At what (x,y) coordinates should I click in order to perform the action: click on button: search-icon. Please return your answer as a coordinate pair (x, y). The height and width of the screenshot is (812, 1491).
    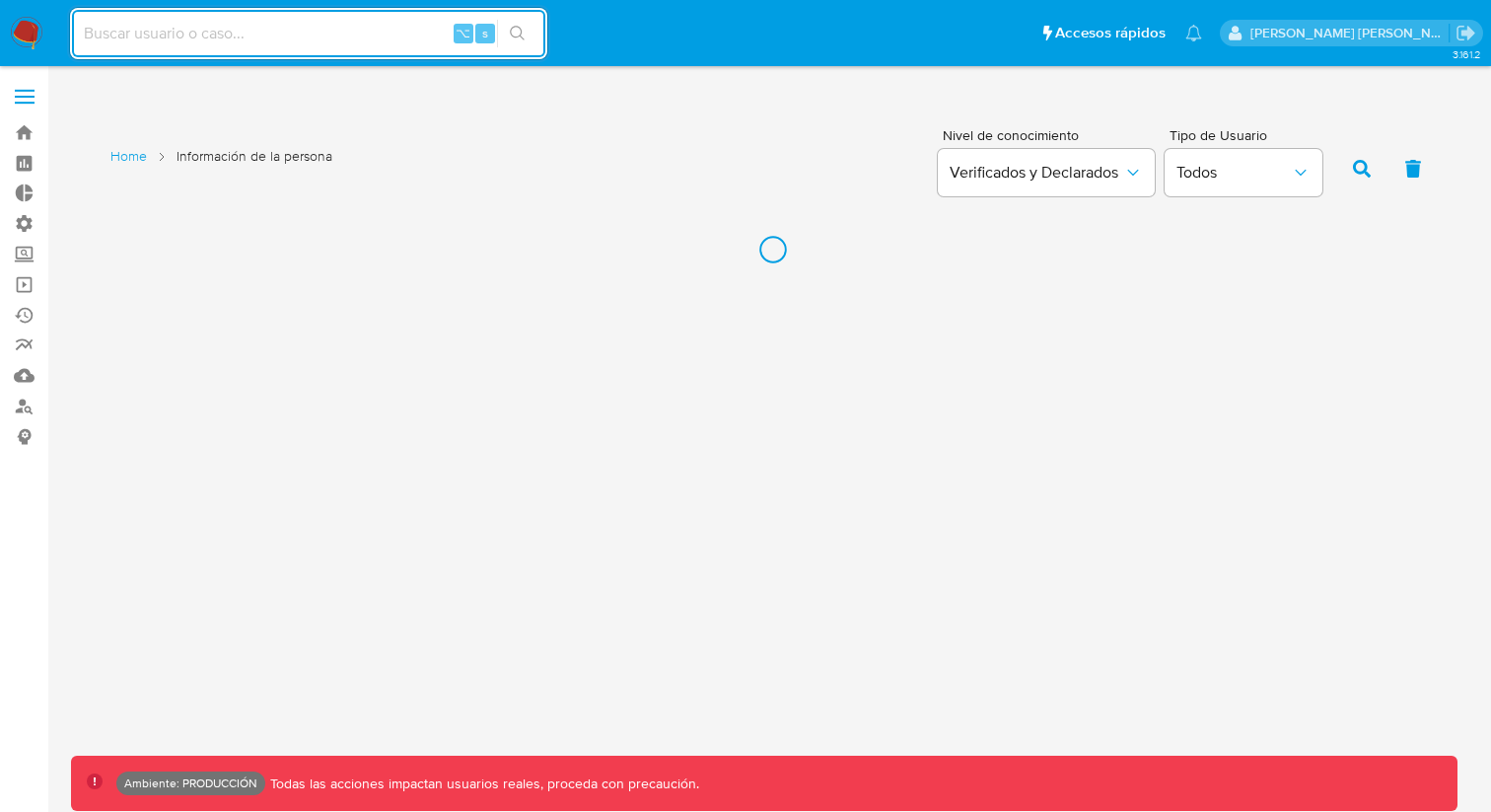
    Looking at the image, I should click on (517, 34).